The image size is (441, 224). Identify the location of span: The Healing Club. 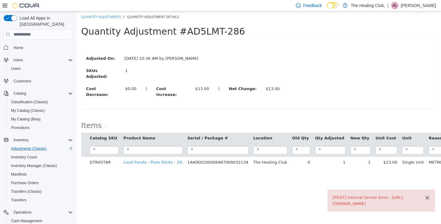
(194, 151).